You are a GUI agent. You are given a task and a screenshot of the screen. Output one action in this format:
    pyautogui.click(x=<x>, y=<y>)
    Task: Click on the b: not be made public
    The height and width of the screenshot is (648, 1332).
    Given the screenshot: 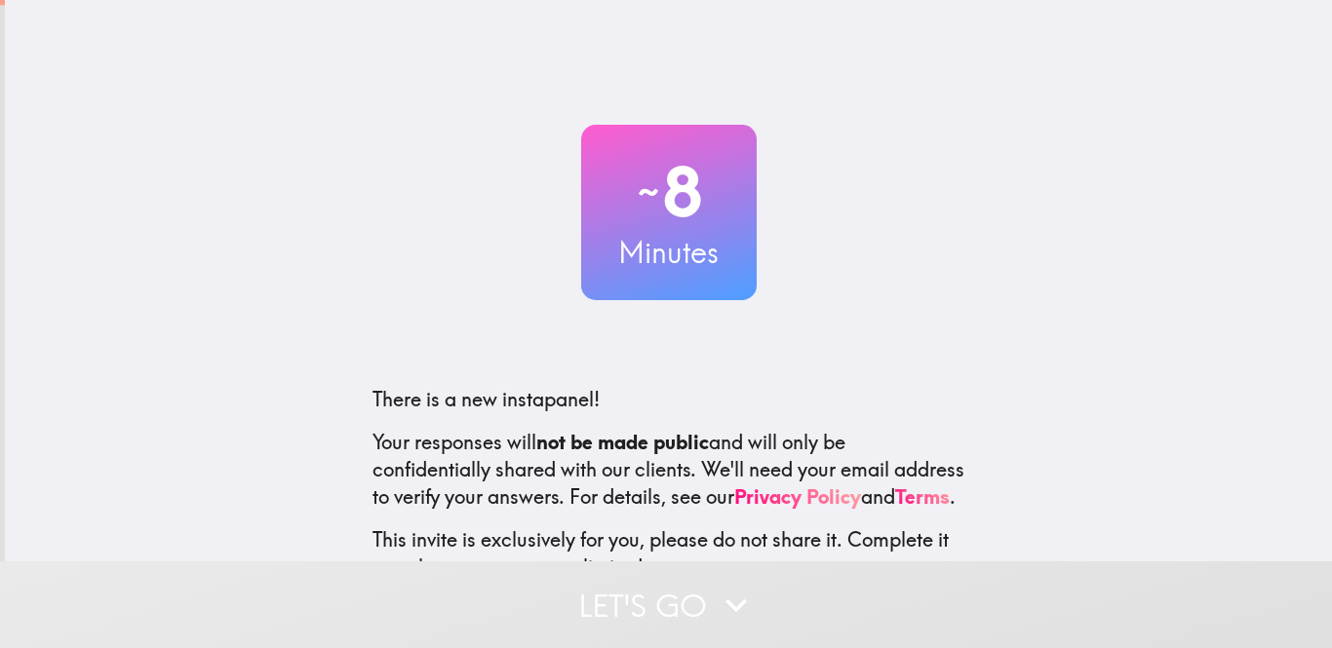 What is the action you would take?
    pyautogui.click(x=622, y=442)
    